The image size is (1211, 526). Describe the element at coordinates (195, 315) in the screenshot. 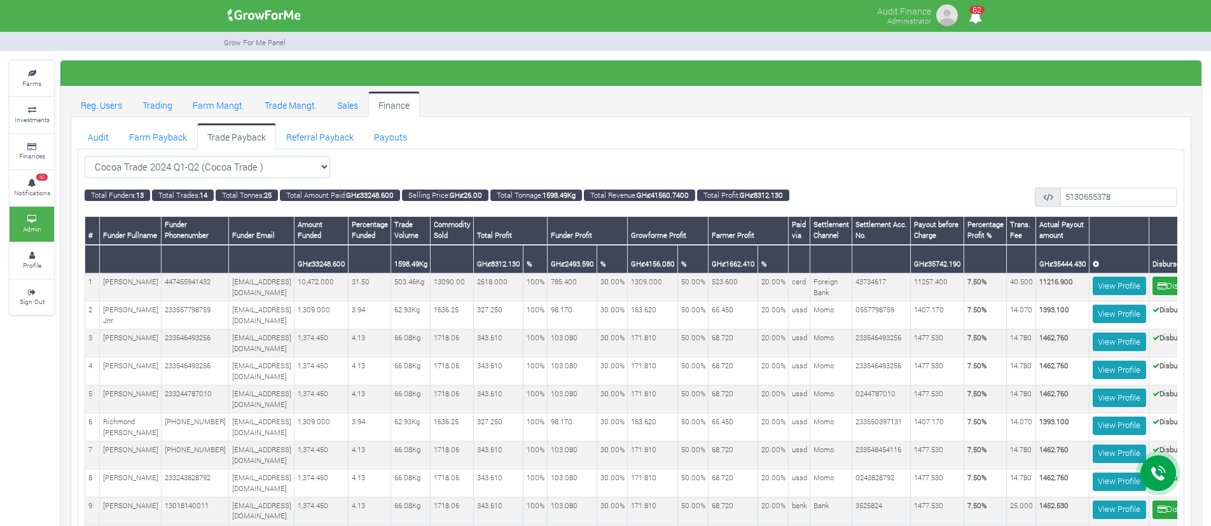

I see `td: 233557798759` at that location.